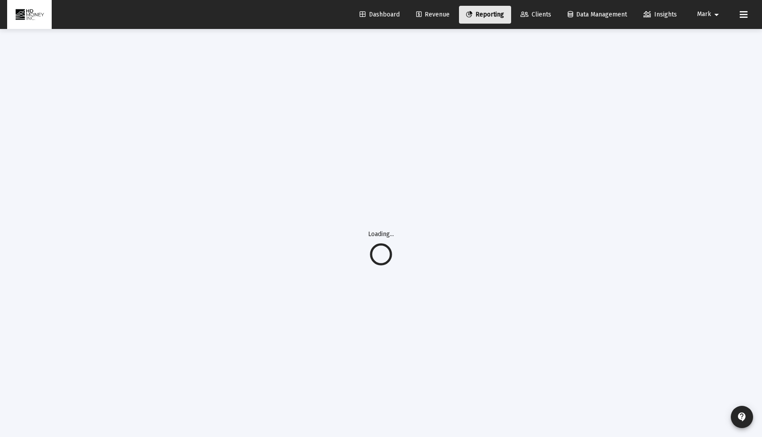  Describe the element at coordinates (485, 14) in the screenshot. I see `span: Reporting` at that location.